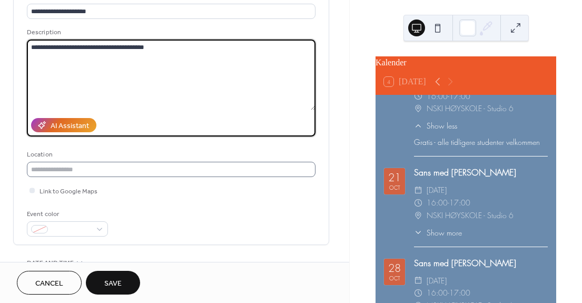 The width and height of the screenshot is (582, 303). Describe the element at coordinates (64, 125) in the screenshot. I see `button: AI Assistant` at that location.